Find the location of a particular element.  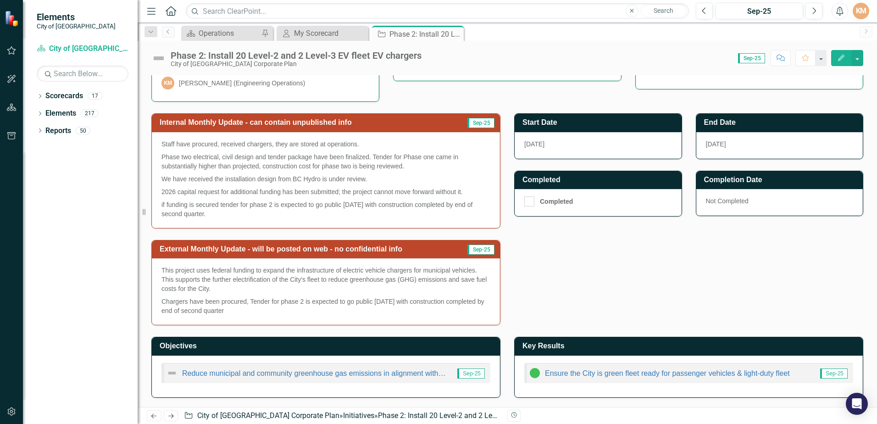

button: Sep-25 is located at coordinates (759, 11).